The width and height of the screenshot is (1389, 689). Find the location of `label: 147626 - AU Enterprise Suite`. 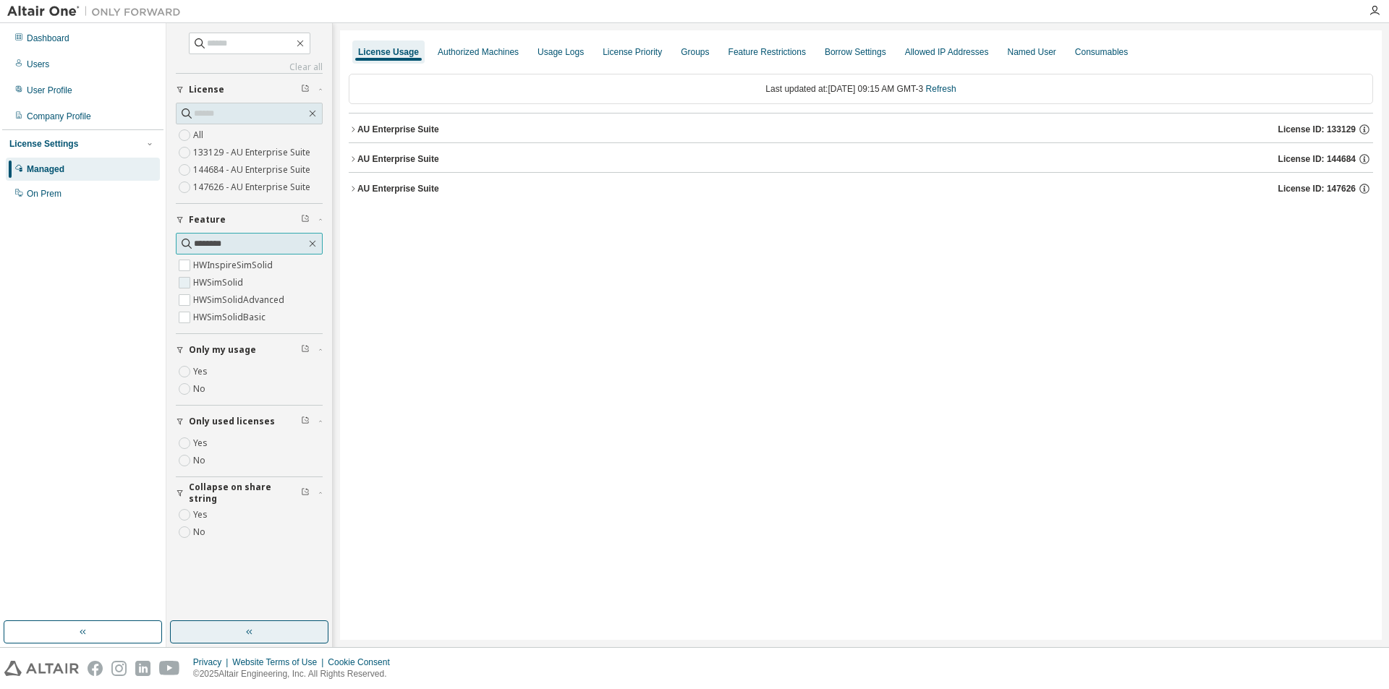

label: 147626 - AU Enterprise Suite is located at coordinates (253, 187).